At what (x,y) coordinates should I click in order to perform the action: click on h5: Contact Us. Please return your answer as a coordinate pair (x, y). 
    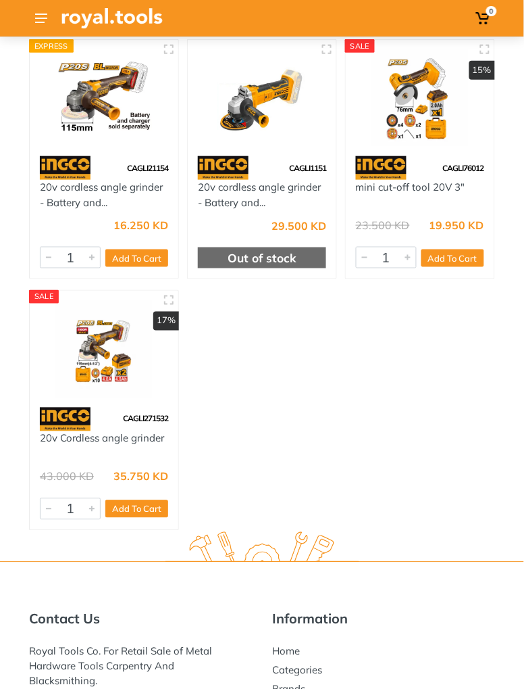
    Looking at the image, I should click on (141, 619).